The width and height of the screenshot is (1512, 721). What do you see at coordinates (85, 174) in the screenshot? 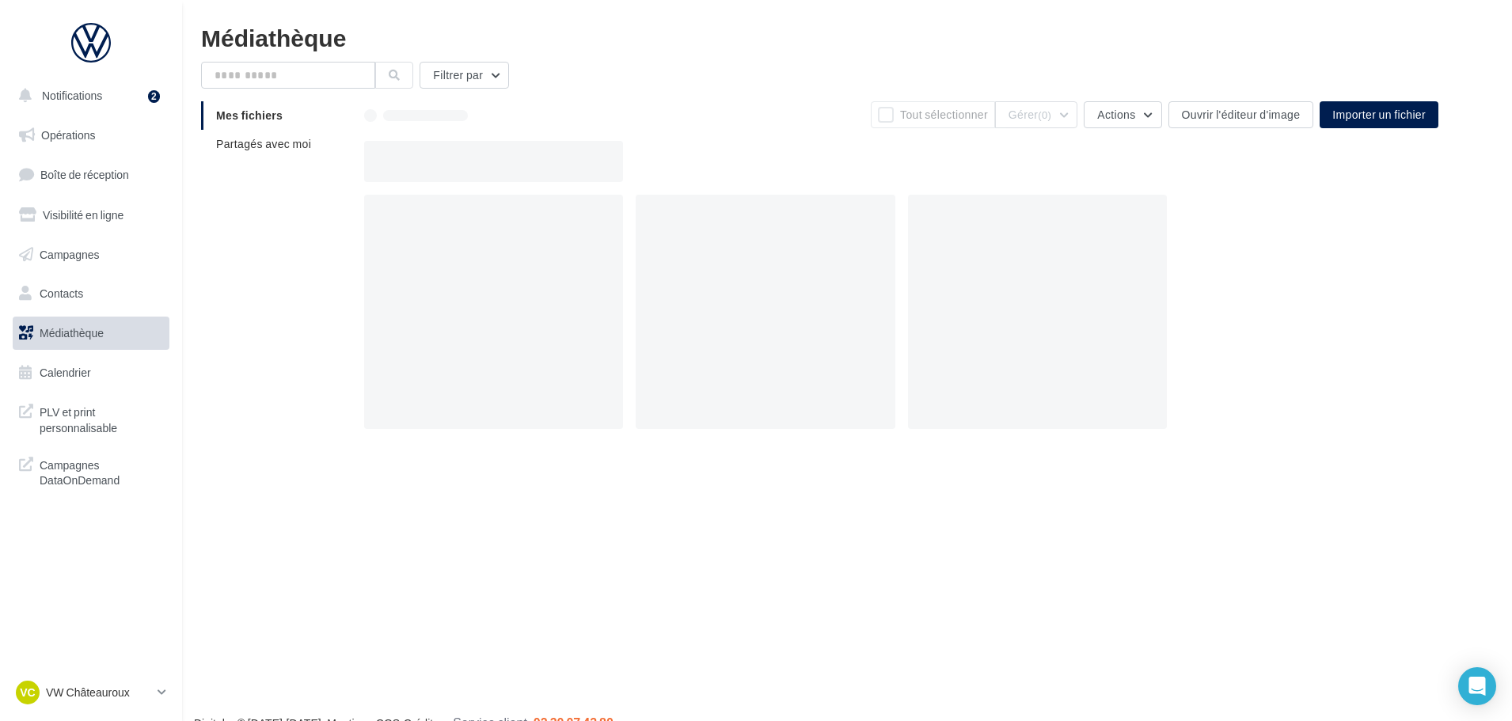
I see `span: Boîte de réception` at bounding box center [85, 174].